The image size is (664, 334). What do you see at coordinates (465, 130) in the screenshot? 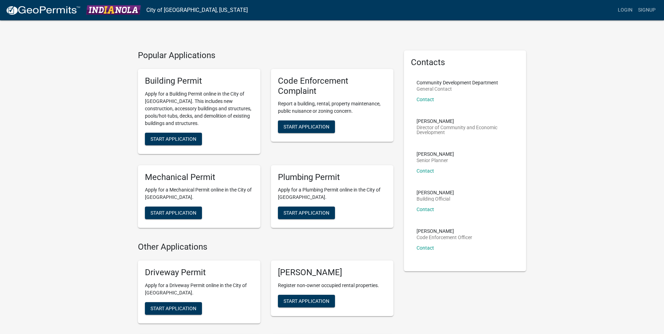
I see `p: Director of Community and Economic Development` at bounding box center [465, 130].